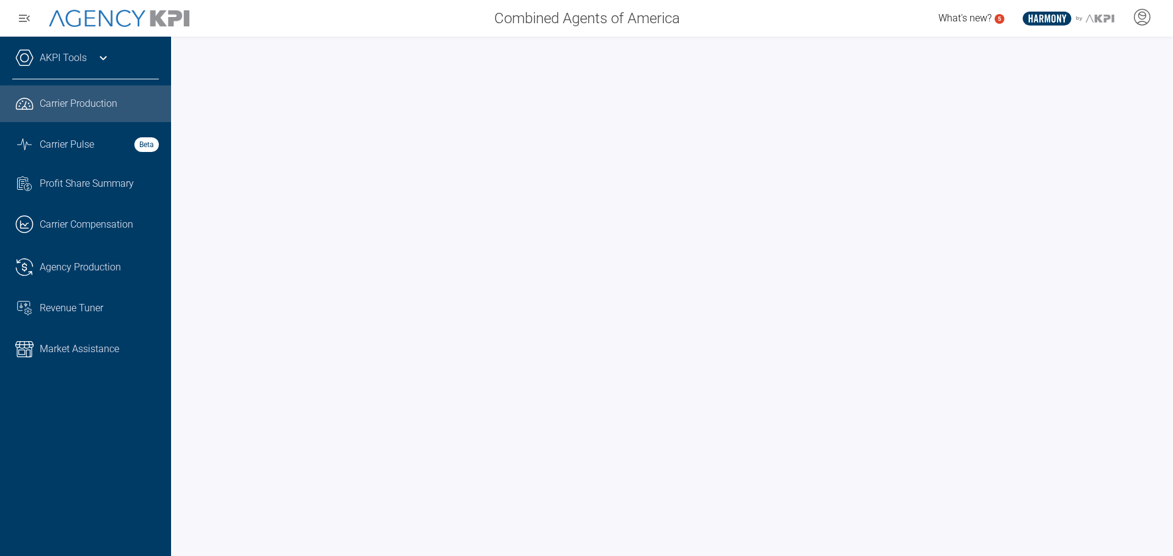 The image size is (1173, 556). Describe the element at coordinates (71, 308) in the screenshot. I see `span: Revenue Tuner` at that location.